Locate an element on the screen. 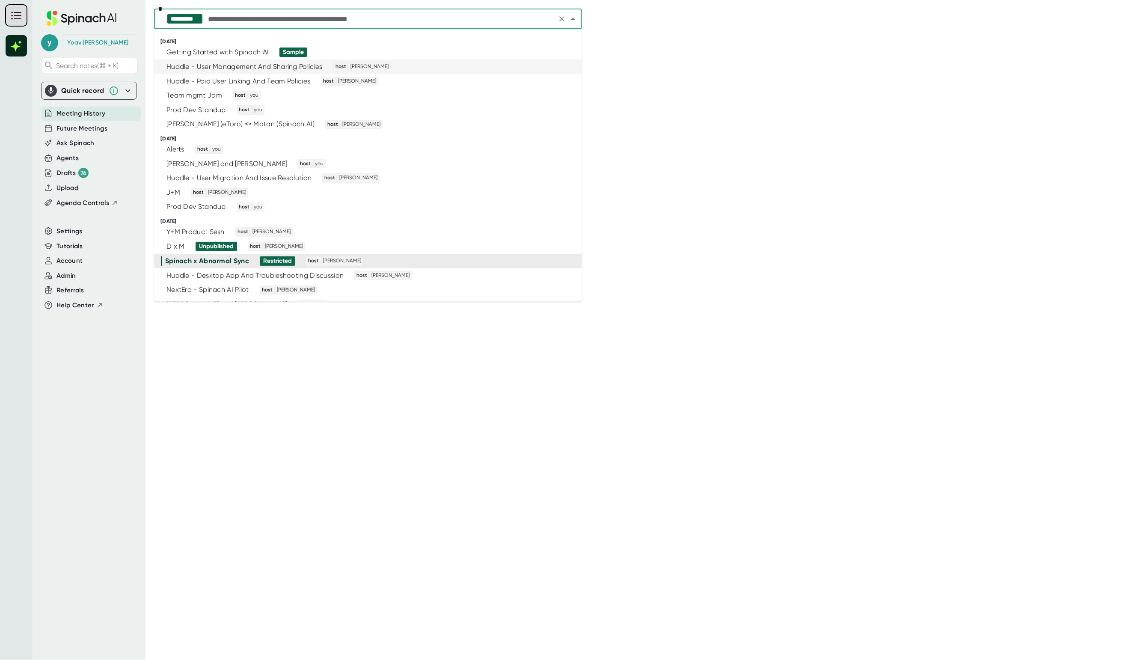 Image resolution: width=1131 pixels, height=660 pixels. span: Tutorials is located at coordinates (69, 246).